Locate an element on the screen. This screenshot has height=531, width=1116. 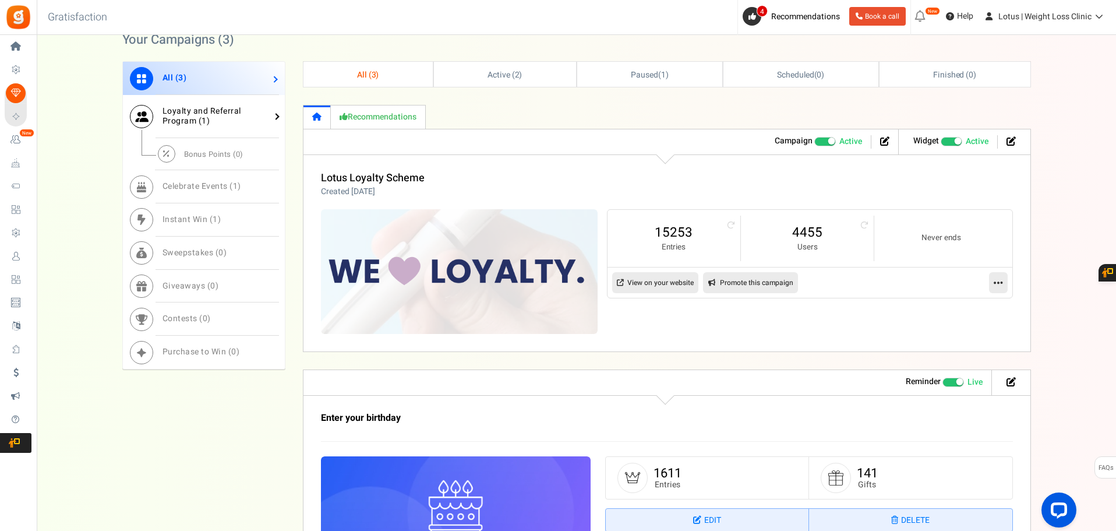
span: Active ( ) is located at coordinates (505, 75).